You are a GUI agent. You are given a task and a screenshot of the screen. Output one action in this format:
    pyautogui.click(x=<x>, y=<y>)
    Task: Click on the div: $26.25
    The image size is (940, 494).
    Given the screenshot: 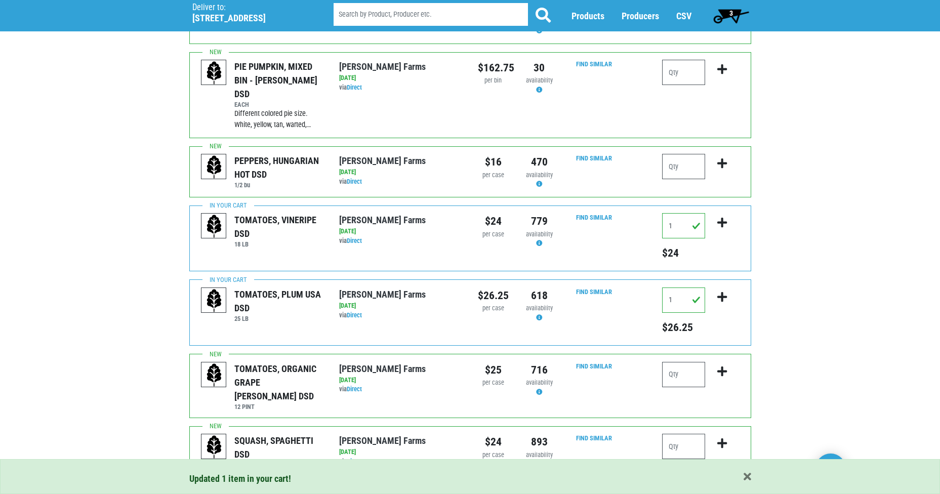 What is the action you would take?
    pyautogui.click(x=493, y=296)
    